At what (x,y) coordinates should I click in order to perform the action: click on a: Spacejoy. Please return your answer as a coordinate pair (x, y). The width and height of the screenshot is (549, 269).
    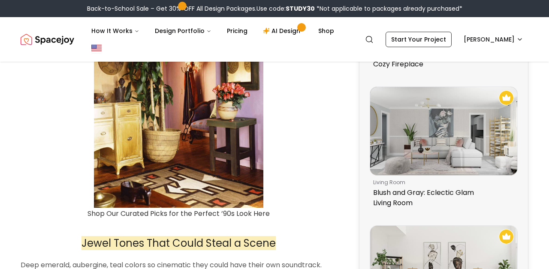
    Looking at the image, I should click on (47, 39).